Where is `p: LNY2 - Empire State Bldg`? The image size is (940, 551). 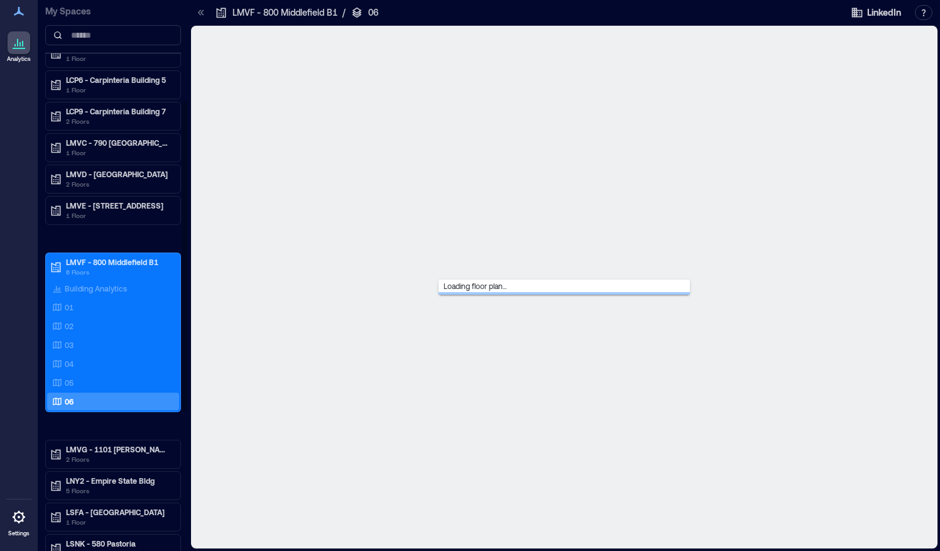 p: LNY2 - Empire State Bldg is located at coordinates (119, 481).